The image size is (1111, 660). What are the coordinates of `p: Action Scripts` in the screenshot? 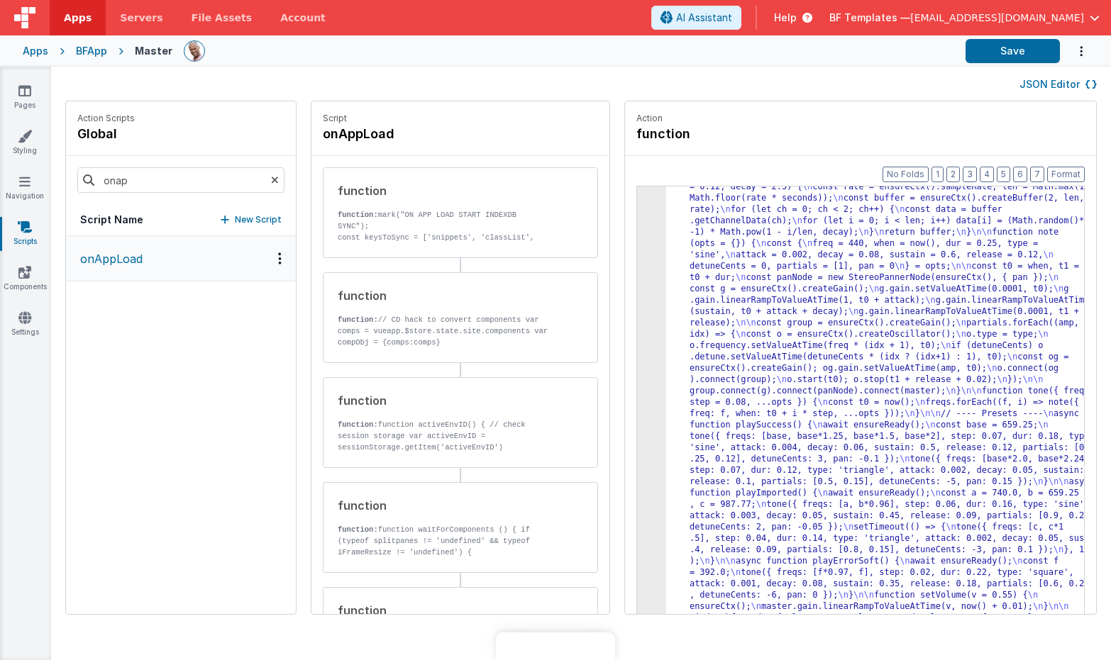 It's located at (106, 118).